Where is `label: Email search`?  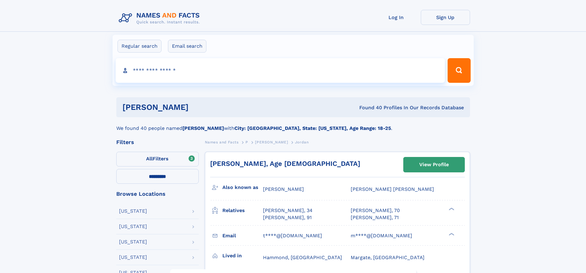 label: Email search is located at coordinates (187, 46).